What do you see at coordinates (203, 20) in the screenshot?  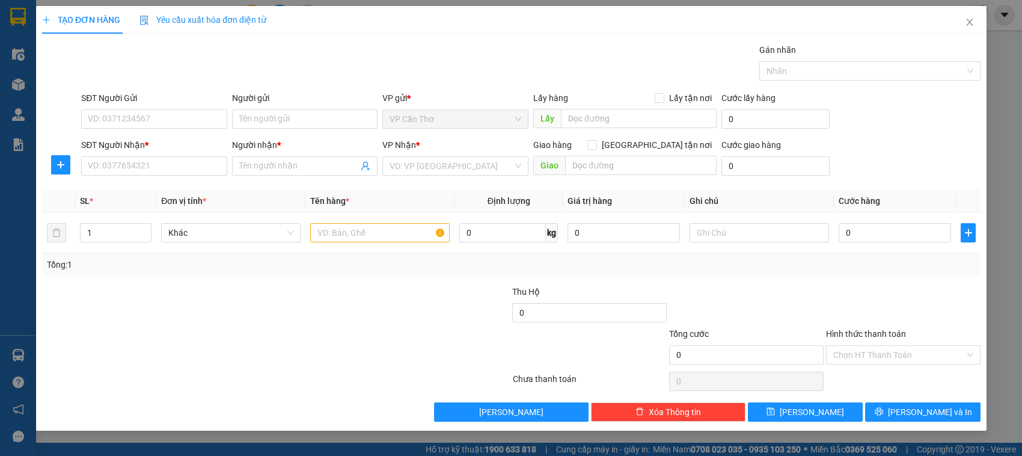 I see `span: Yêu cầu xuất hóa đơn điện tử` at bounding box center [203, 20].